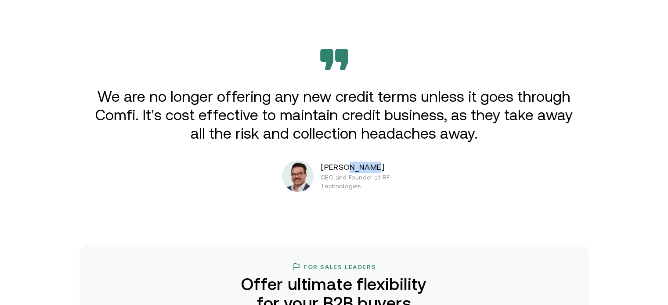  What do you see at coordinates (334, 115) in the screenshot?
I see `p: We are no longer offering any new credit terms unless it goes through Comfi. It’s cost effective ...` at bounding box center [334, 115].